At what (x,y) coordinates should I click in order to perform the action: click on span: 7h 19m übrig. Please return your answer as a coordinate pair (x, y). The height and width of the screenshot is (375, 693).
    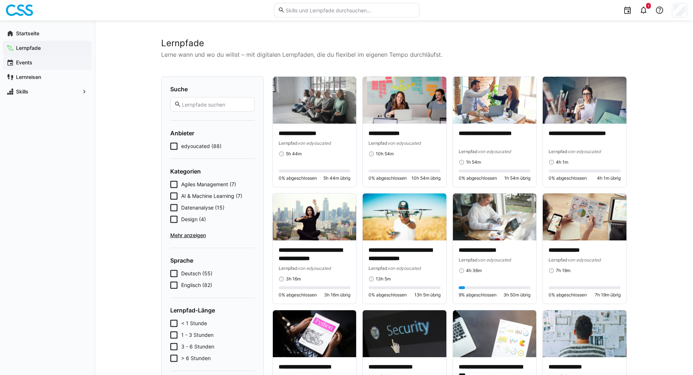
    Looking at the image, I should click on (608, 295).